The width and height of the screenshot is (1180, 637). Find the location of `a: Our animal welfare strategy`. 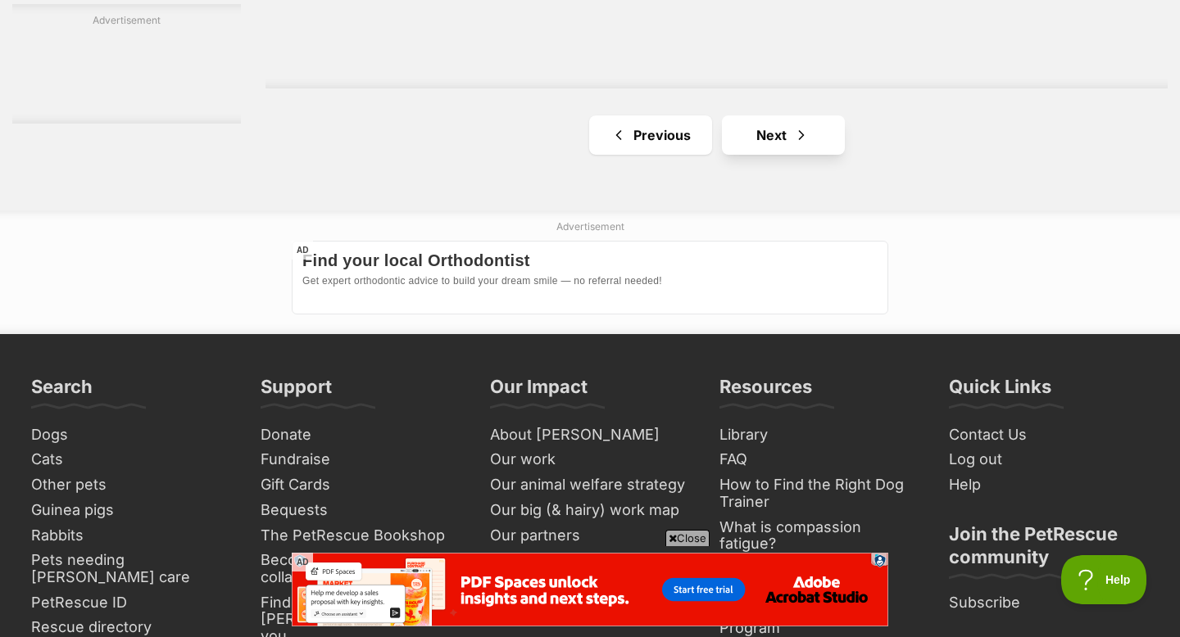

a: Our animal welfare strategy is located at coordinates (590, 485).